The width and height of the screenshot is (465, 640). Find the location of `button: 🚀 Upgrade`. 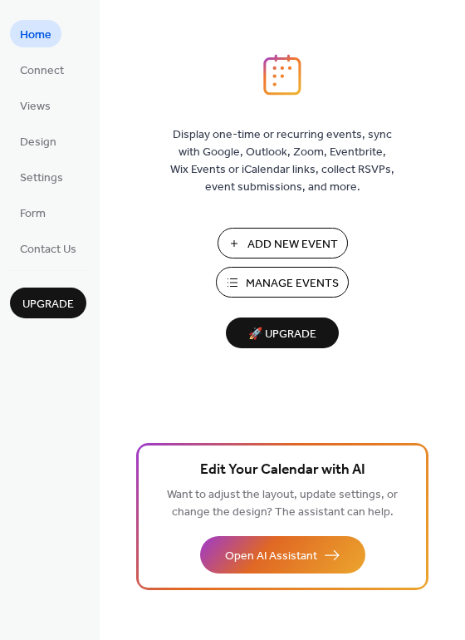

button: 🚀 Upgrade is located at coordinates (283, 332).